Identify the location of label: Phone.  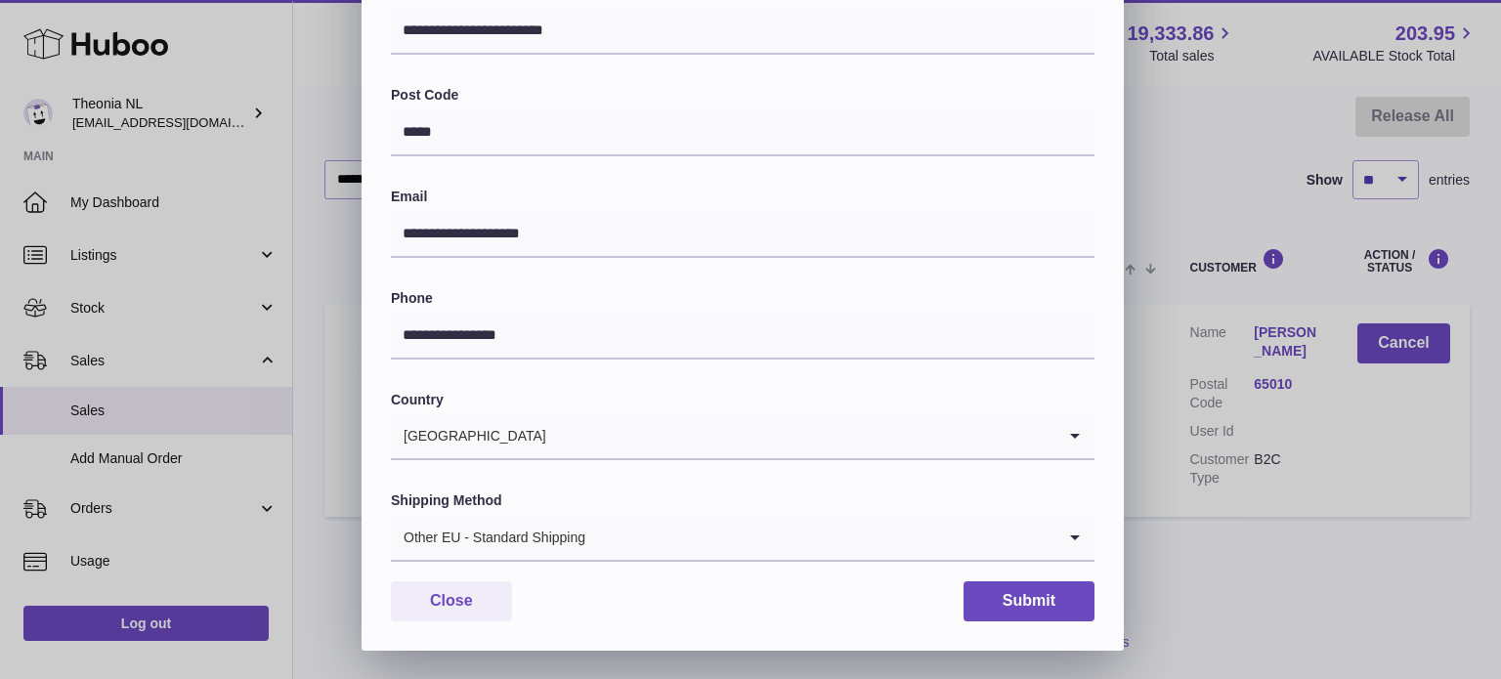
(743, 298).